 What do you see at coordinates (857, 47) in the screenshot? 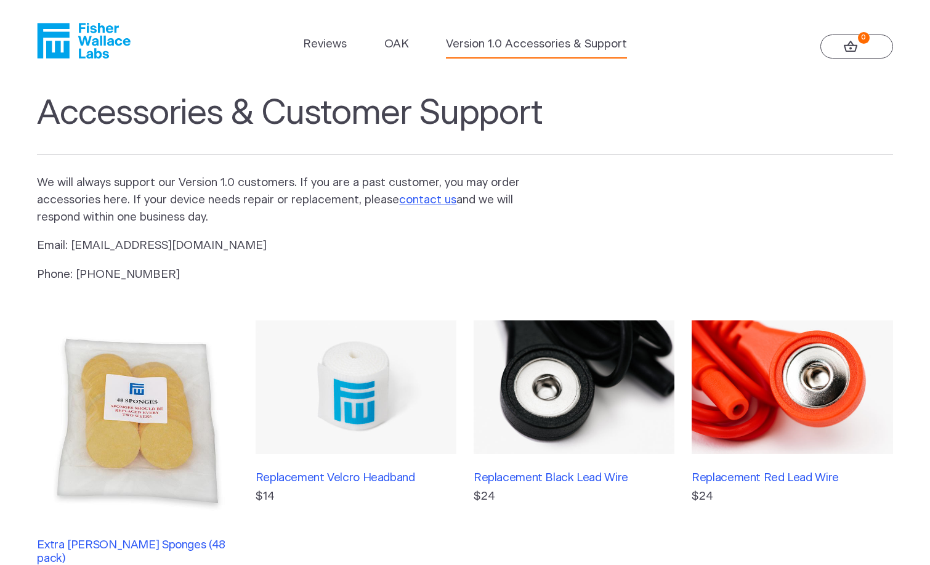
I see `a: 0` at bounding box center [857, 47].